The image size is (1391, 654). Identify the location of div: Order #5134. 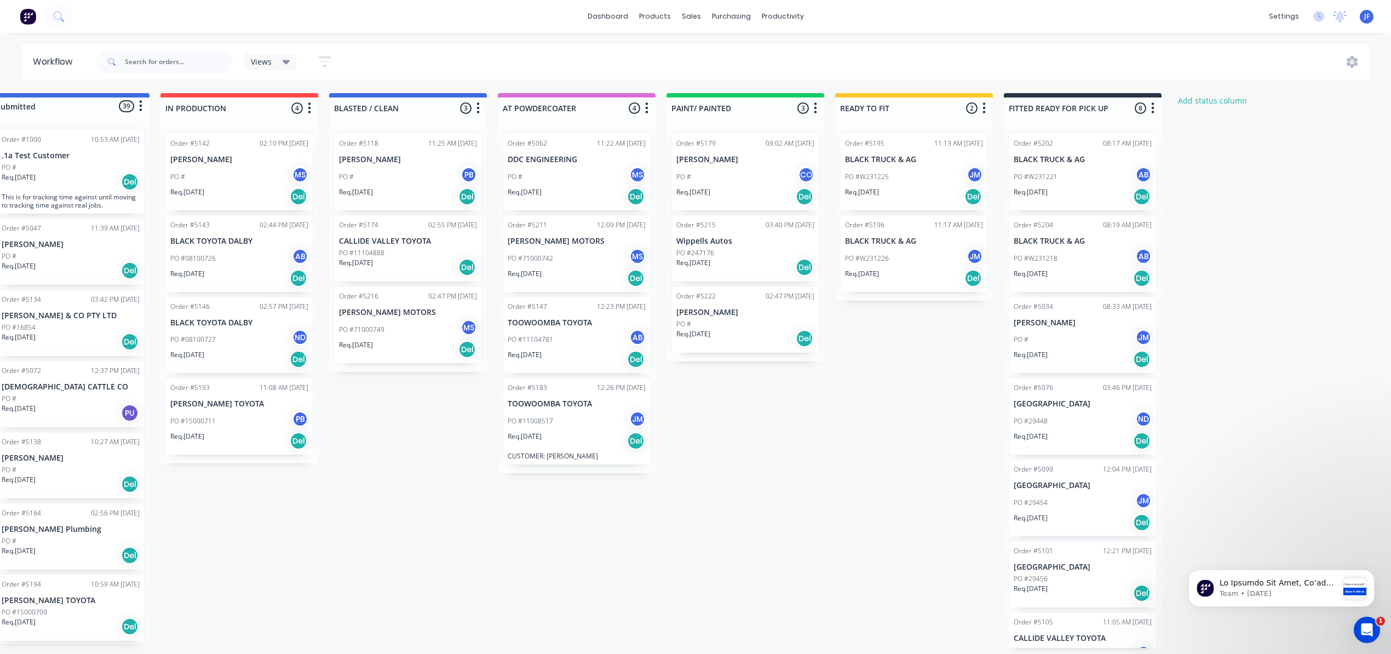
(21, 300).